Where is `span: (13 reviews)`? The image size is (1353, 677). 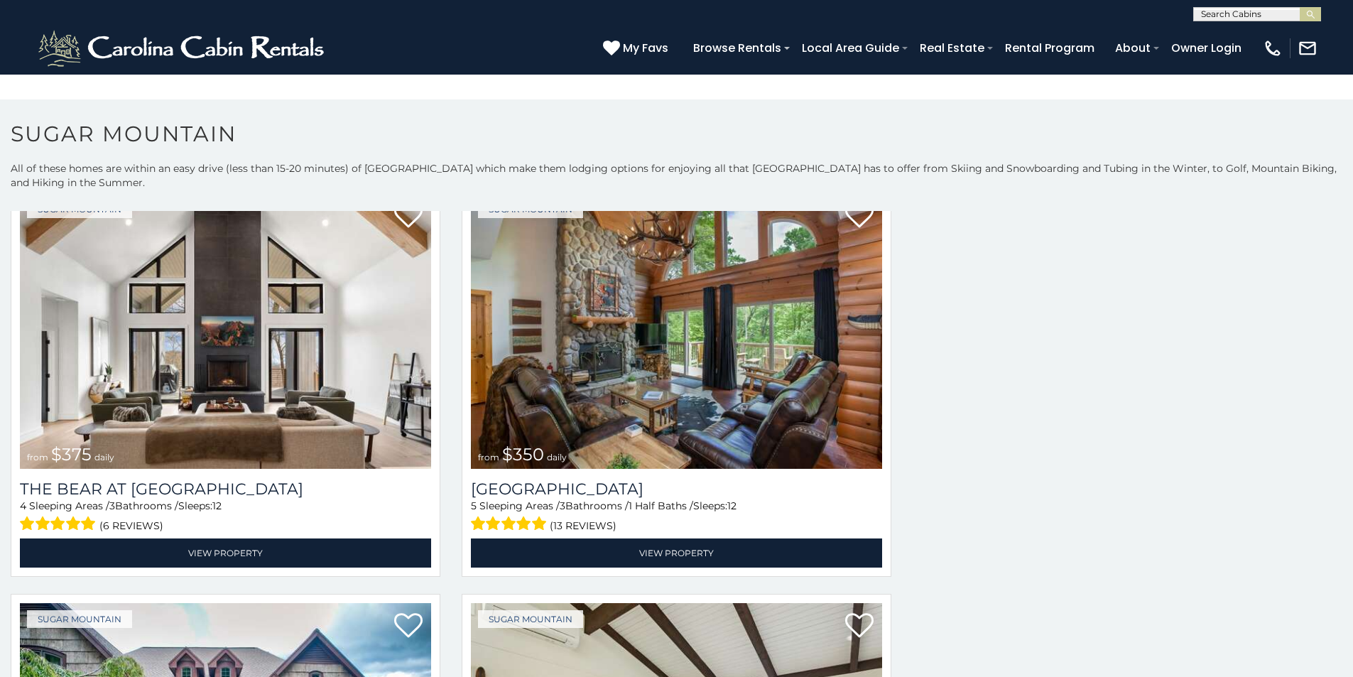 span: (13 reviews) is located at coordinates (583, 526).